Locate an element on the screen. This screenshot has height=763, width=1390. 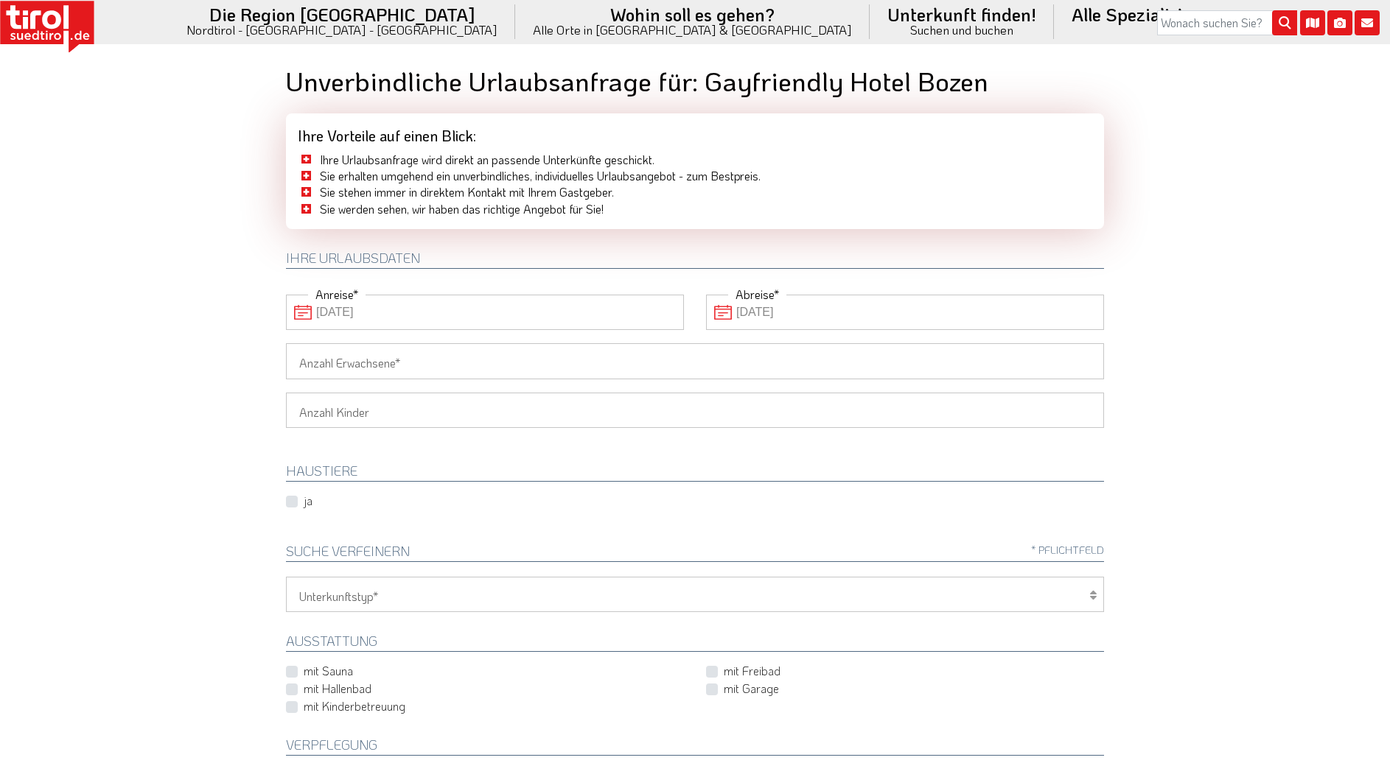
h2: Suche verfeinern is located at coordinates (695, 553).